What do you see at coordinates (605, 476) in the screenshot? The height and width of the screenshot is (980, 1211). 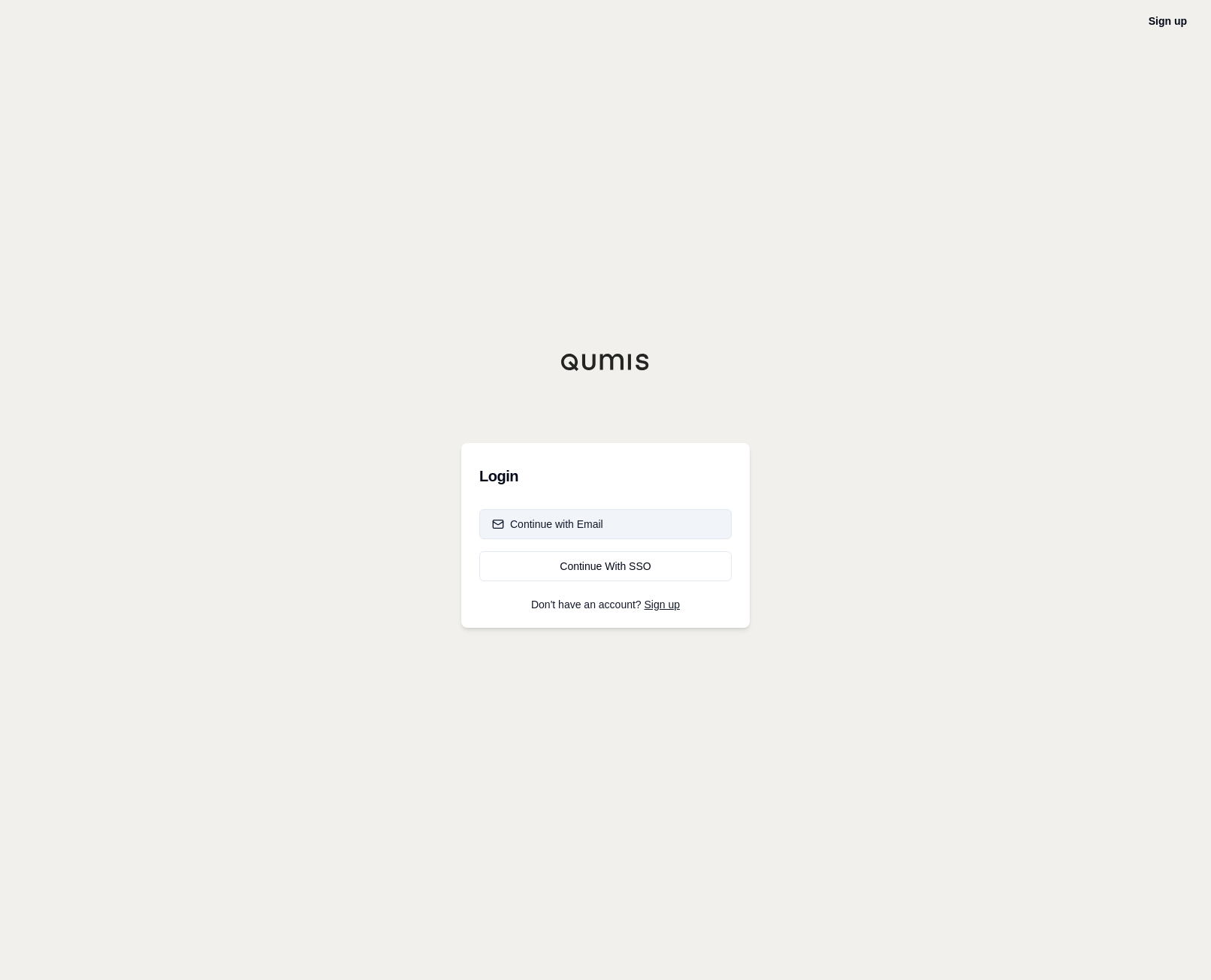 I see `h3: Login` at bounding box center [605, 476].